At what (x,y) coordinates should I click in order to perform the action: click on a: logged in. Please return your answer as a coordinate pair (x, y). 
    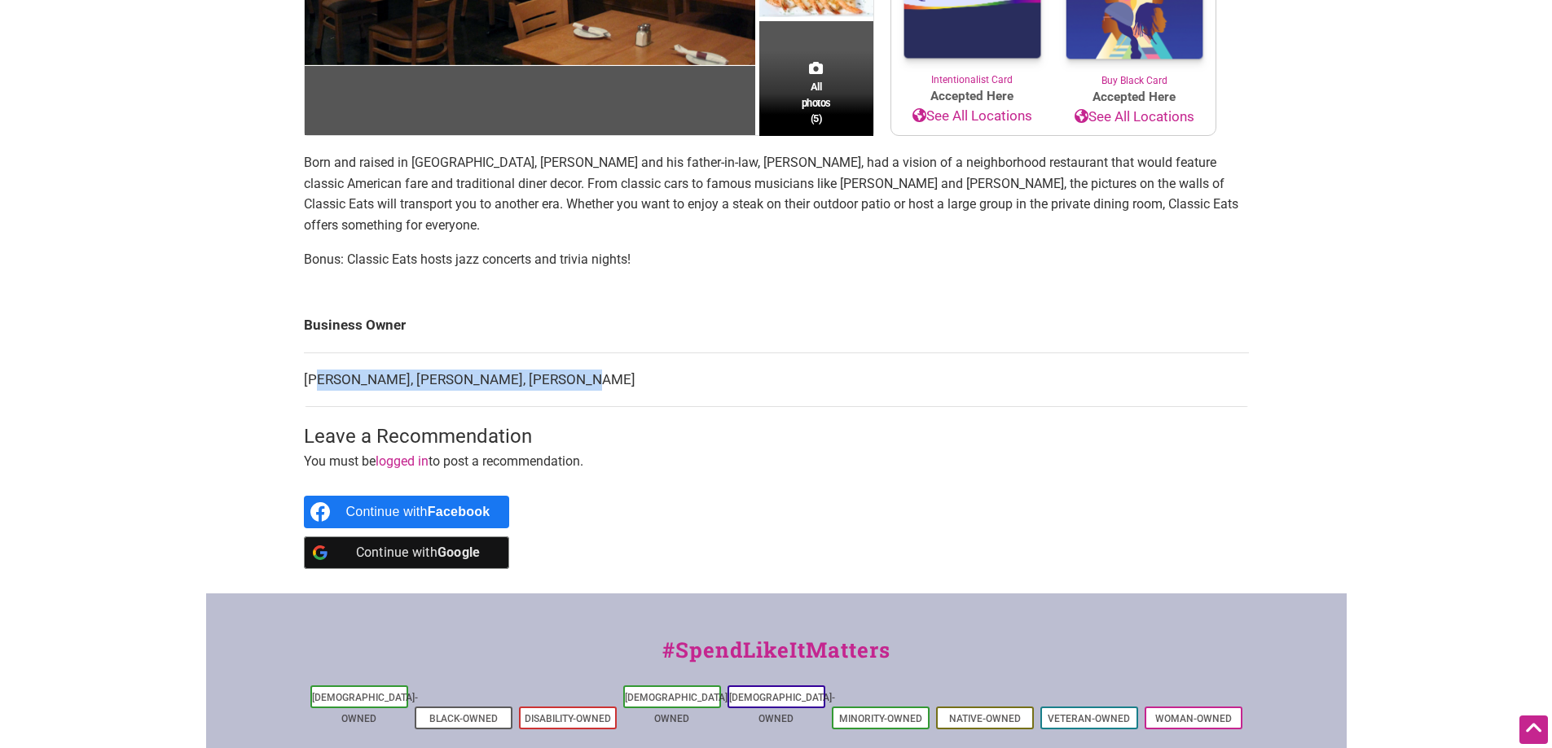
    Looking at the image, I should click on (402, 461).